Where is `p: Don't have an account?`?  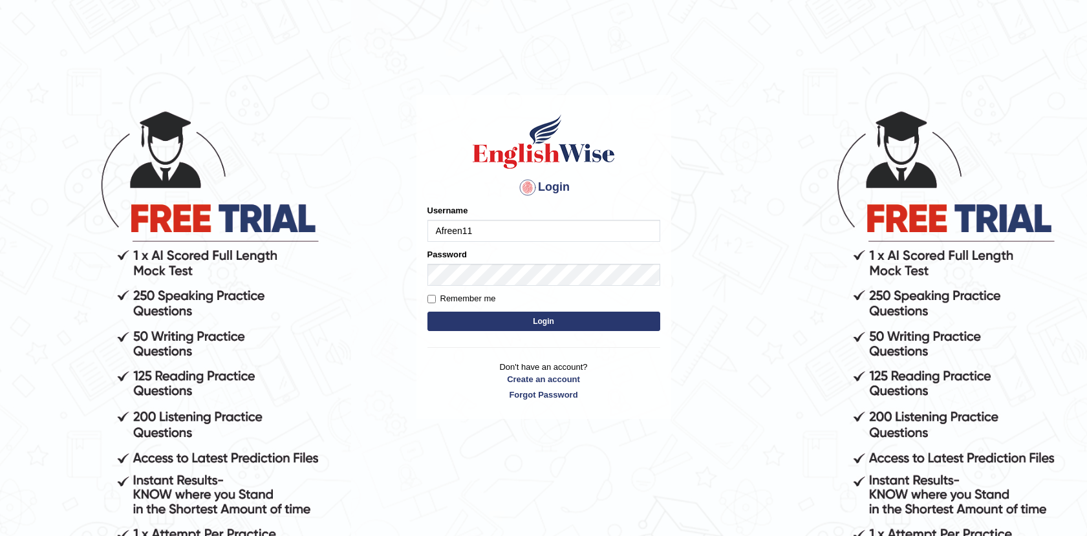 p: Don't have an account? is located at coordinates (544, 381).